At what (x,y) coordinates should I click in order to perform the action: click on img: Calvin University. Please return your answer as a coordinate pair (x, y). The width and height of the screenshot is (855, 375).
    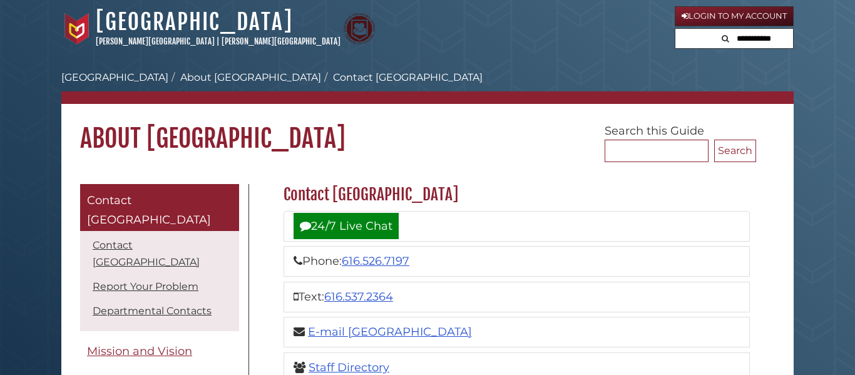
    Looking at the image, I should click on (77, 29).